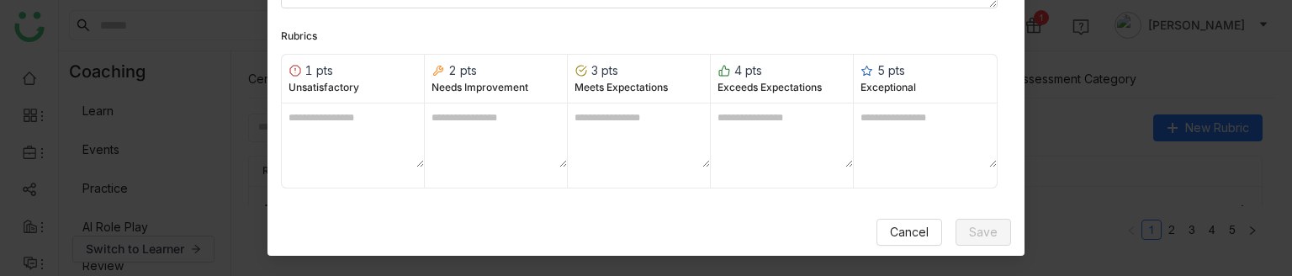 The width and height of the screenshot is (1292, 276). Describe the element at coordinates (438, 71) in the screenshot. I see `img: rubric_2.svg` at that location.